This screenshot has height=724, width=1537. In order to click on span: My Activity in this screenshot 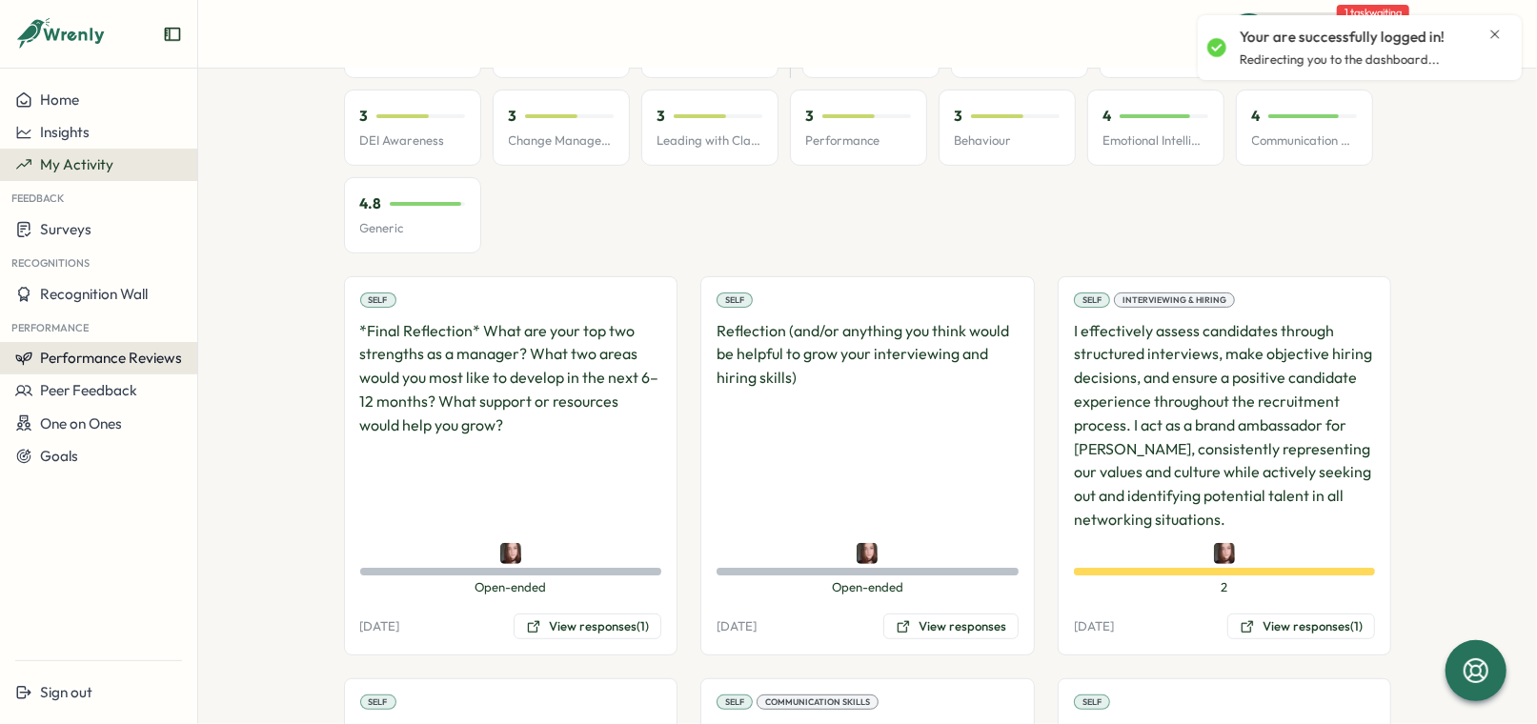, I will do `click(76, 164)`.